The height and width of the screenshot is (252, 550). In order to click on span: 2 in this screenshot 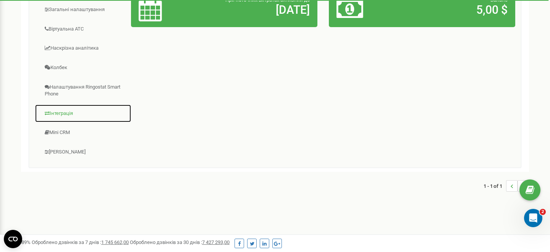, I will do `click(542, 212)`.